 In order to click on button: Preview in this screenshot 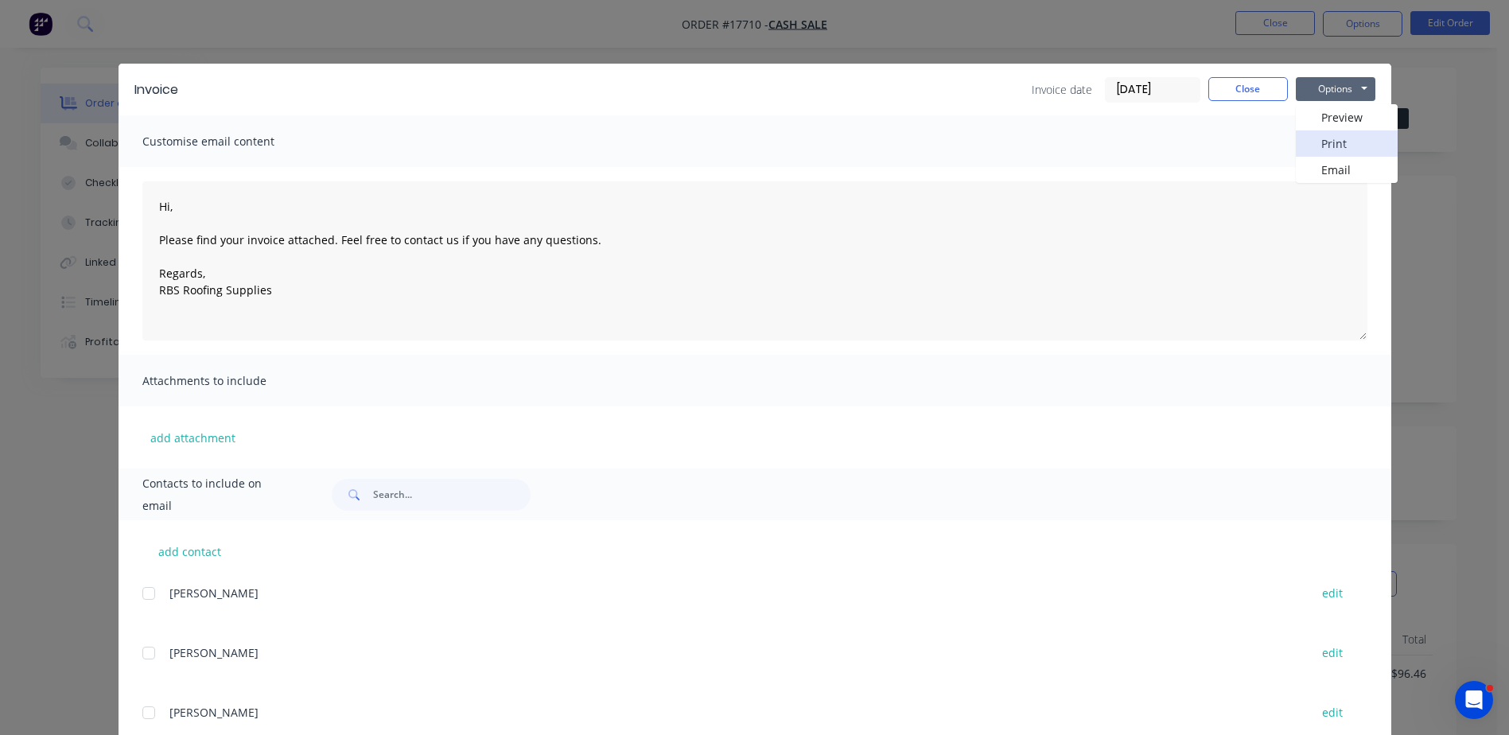, I will do `click(1346, 117)`.